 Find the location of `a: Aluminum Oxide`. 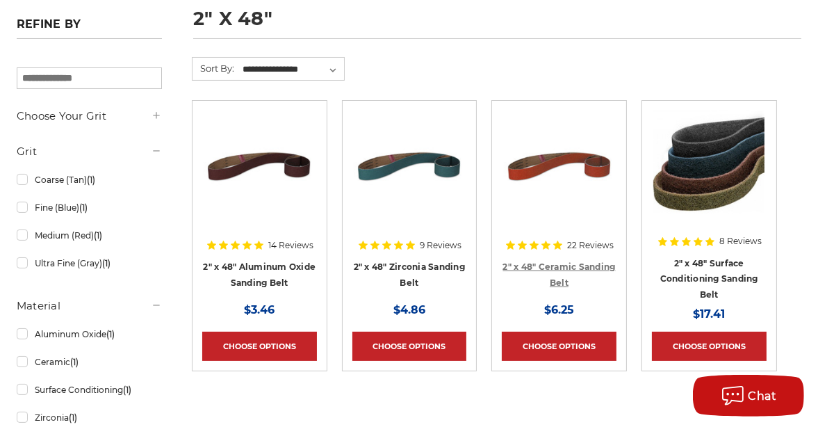

a: Aluminum Oxide is located at coordinates (89, 334).